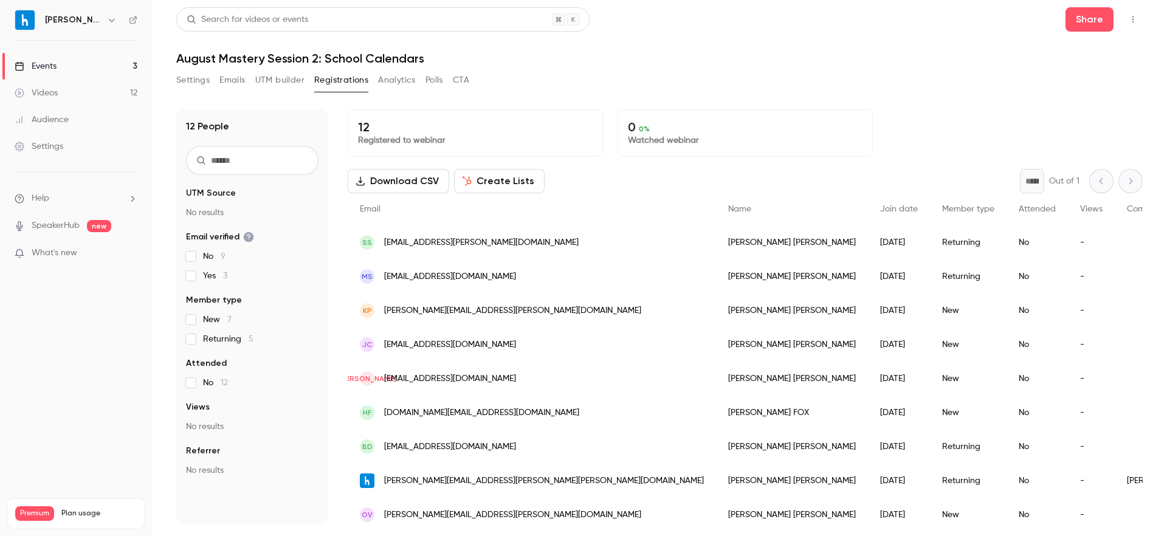  I want to click on span: 5, so click(251, 339).